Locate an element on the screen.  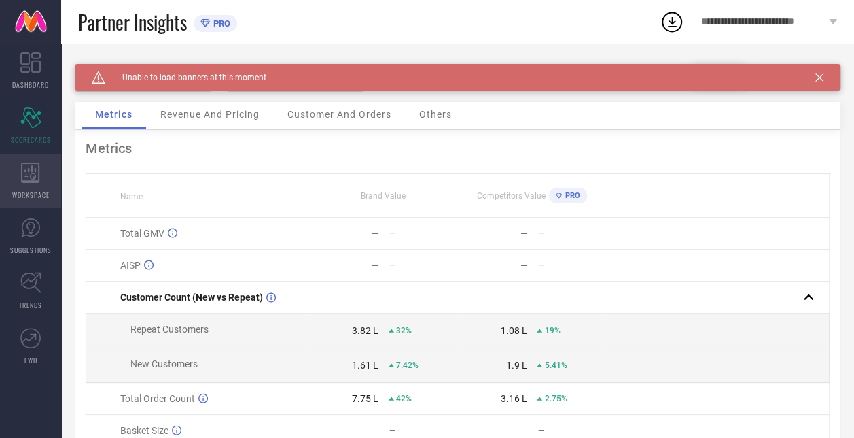
div: Open download list is located at coordinates (672, 22).